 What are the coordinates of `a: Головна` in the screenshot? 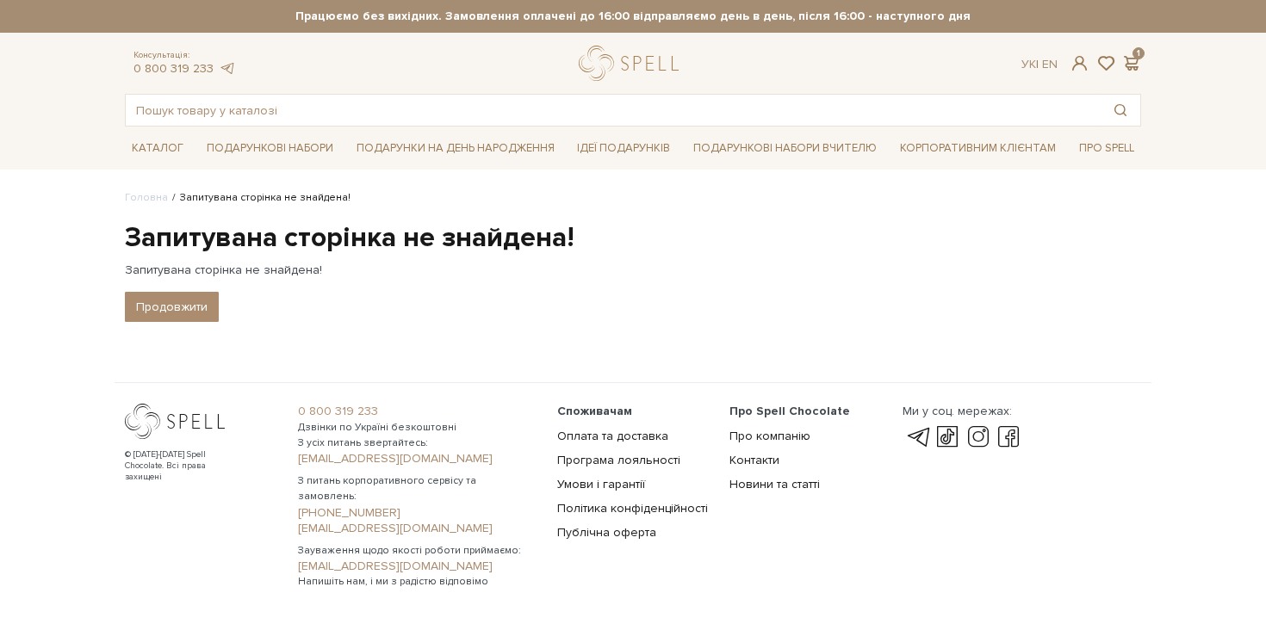 It's located at (146, 197).